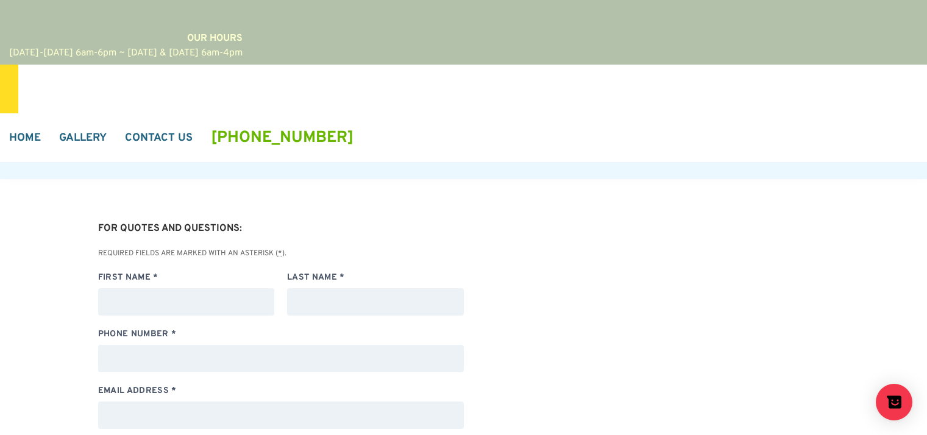 The width and height of the screenshot is (927, 435). Describe the element at coordinates (281, 228) in the screenshot. I see `h5: For Quotes and Questions:` at that location.